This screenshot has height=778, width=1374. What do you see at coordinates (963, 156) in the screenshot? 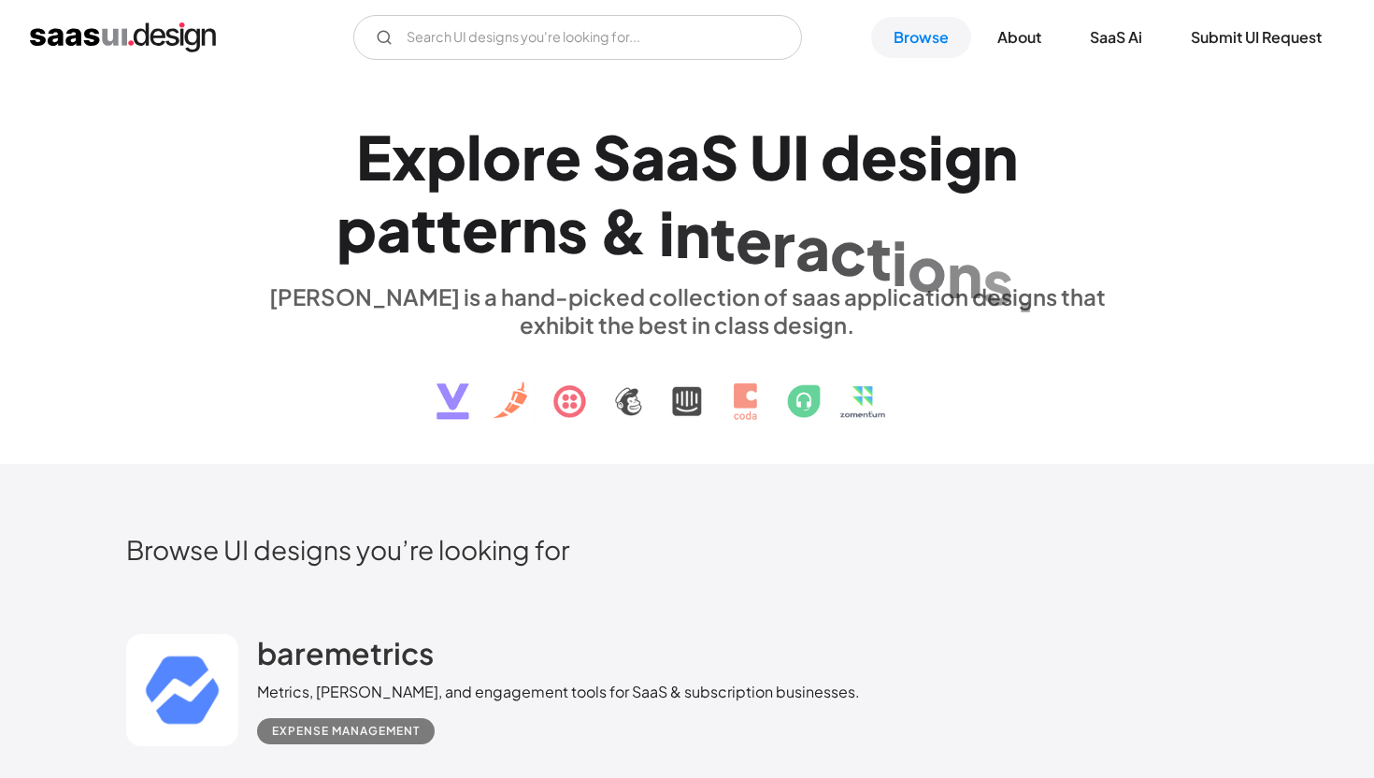
I see `div: g` at bounding box center [963, 156].